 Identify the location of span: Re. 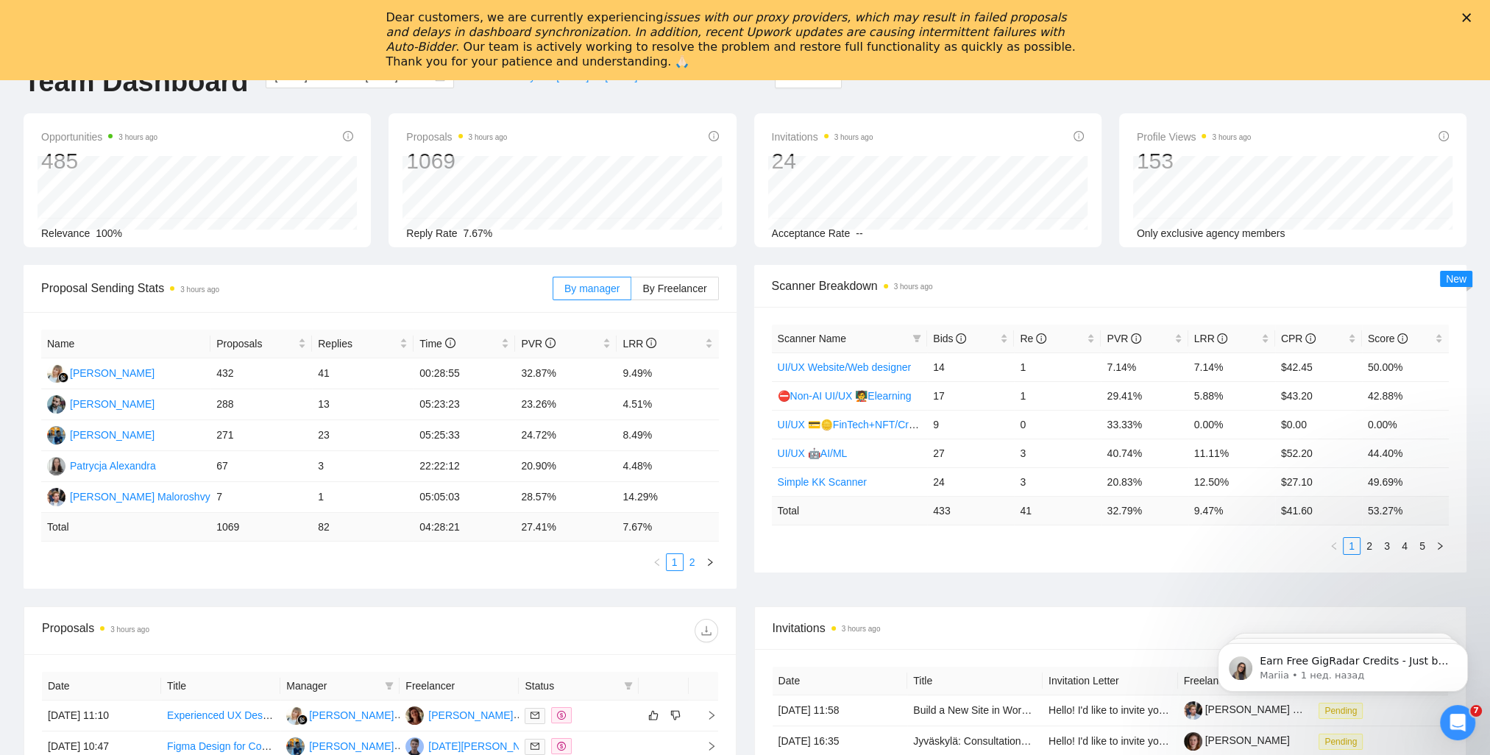
(1033, 339).